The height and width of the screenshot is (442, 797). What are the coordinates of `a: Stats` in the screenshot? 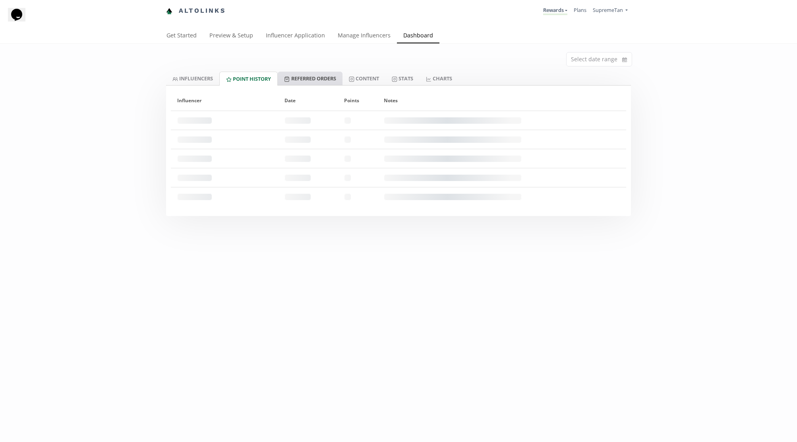 It's located at (403, 78).